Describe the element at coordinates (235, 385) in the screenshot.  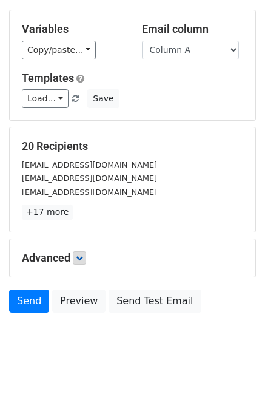
I see `div: Chat Widget` at that location.